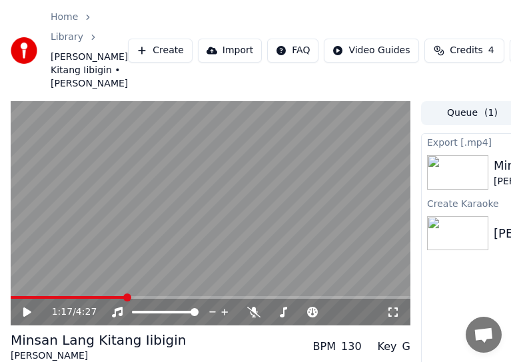 The height and width of the screenshot is (362, 511). What do you see at coordinates (387, 347) in the screenshot?
I see `div: Key` at bounding box center [387, 347].